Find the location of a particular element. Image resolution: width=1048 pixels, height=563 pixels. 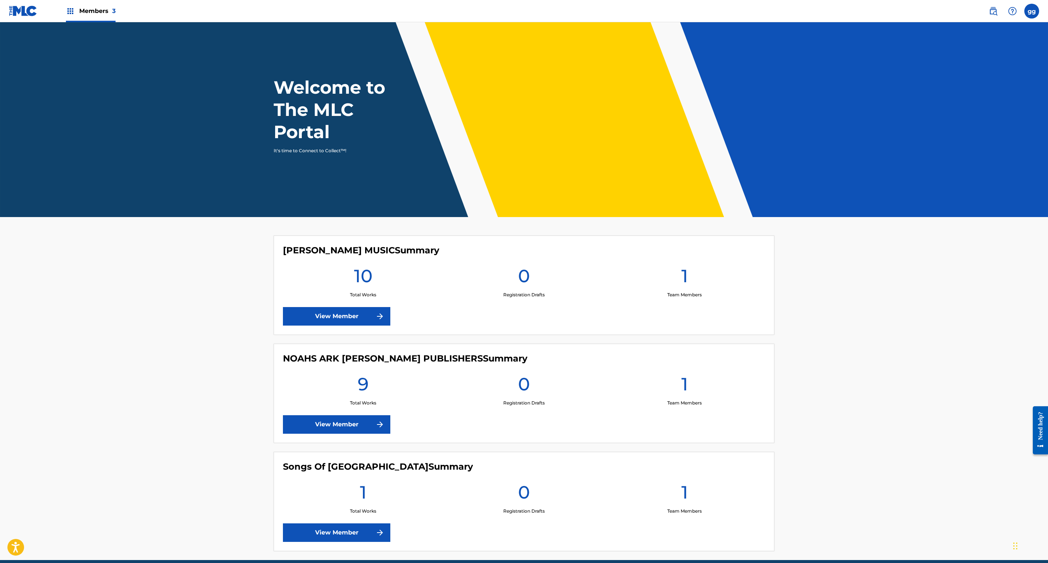

p: It's time to Connect to Collect™! is located at coordinates (338, 151).